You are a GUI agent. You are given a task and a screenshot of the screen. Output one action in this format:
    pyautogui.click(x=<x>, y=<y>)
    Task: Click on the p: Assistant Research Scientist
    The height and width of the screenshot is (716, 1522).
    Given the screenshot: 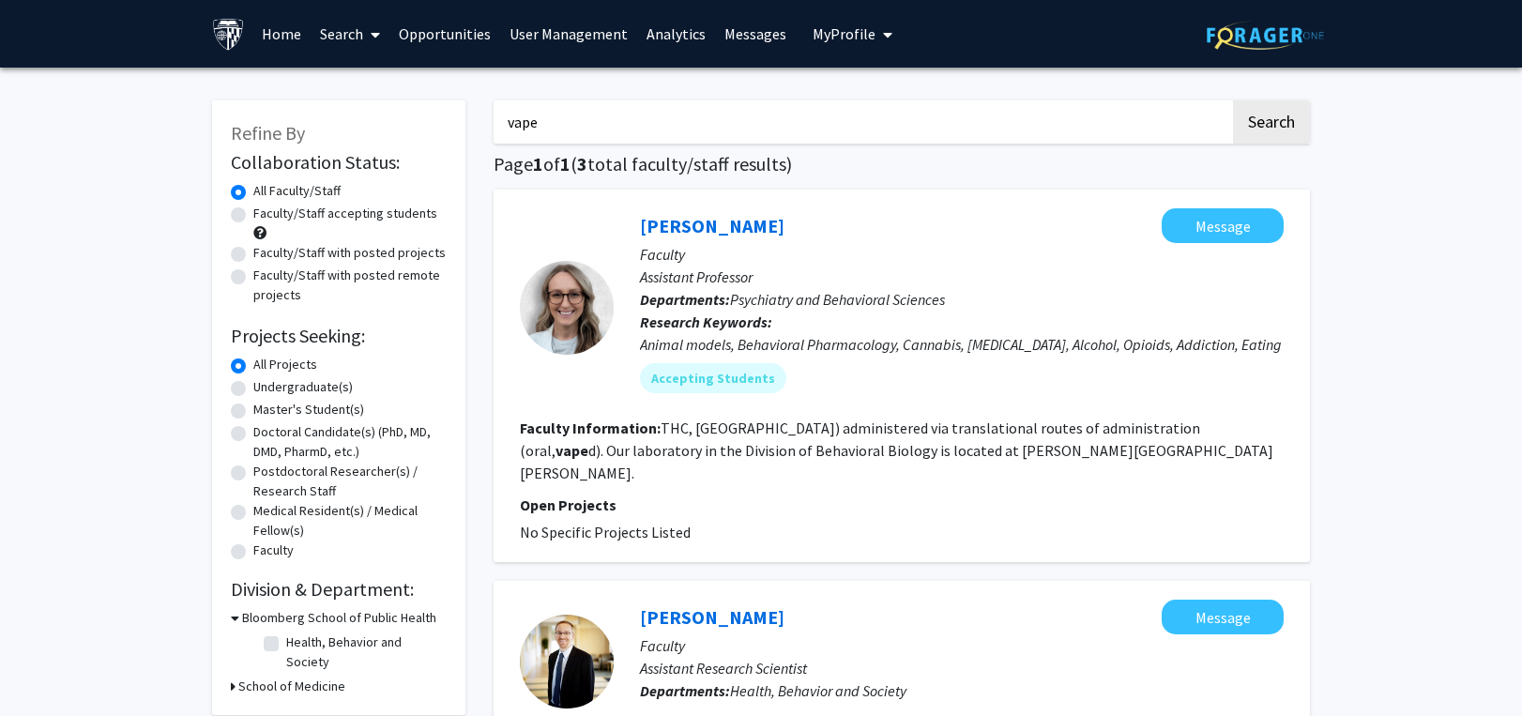 What is the action you would take?
    pyautogui.click(x=962, y=668)
    